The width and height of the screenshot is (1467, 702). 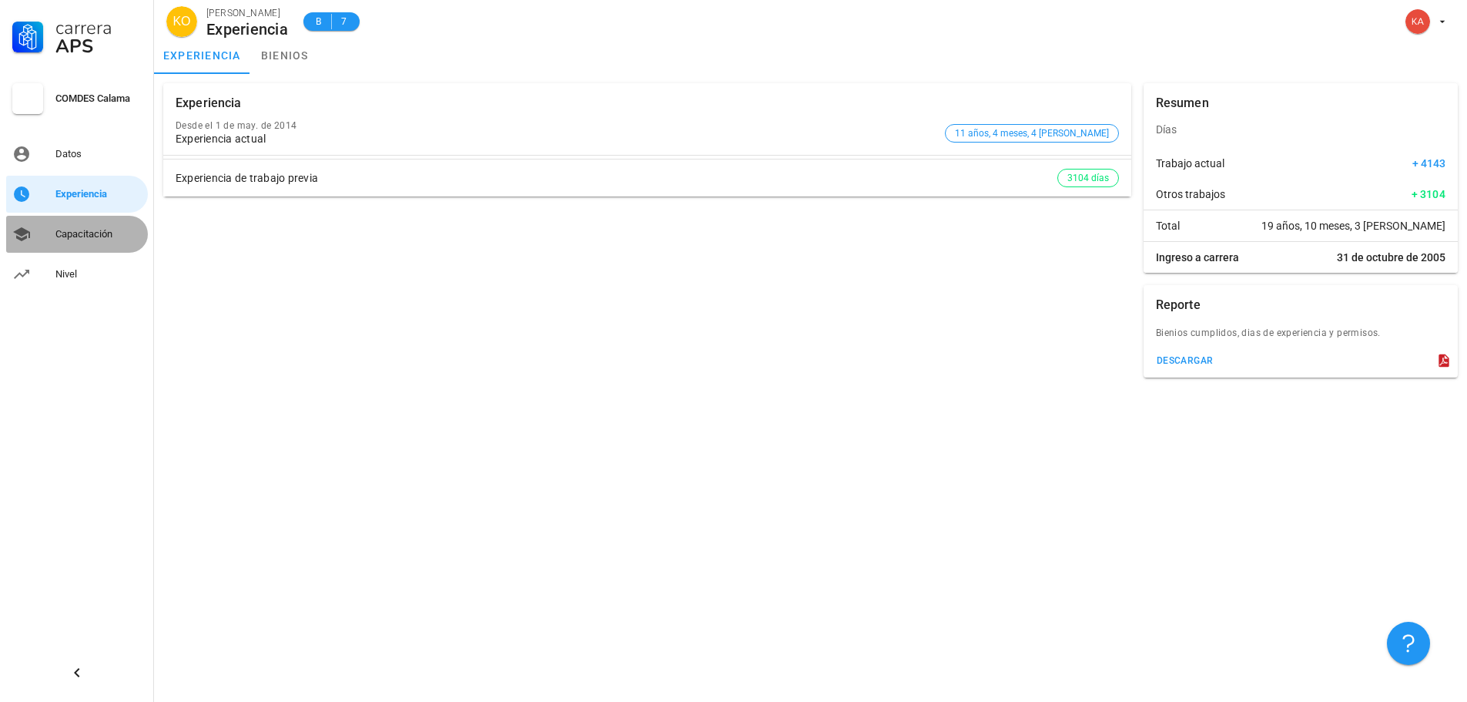 I want to click on span: 7, so click(x=344, y=22).